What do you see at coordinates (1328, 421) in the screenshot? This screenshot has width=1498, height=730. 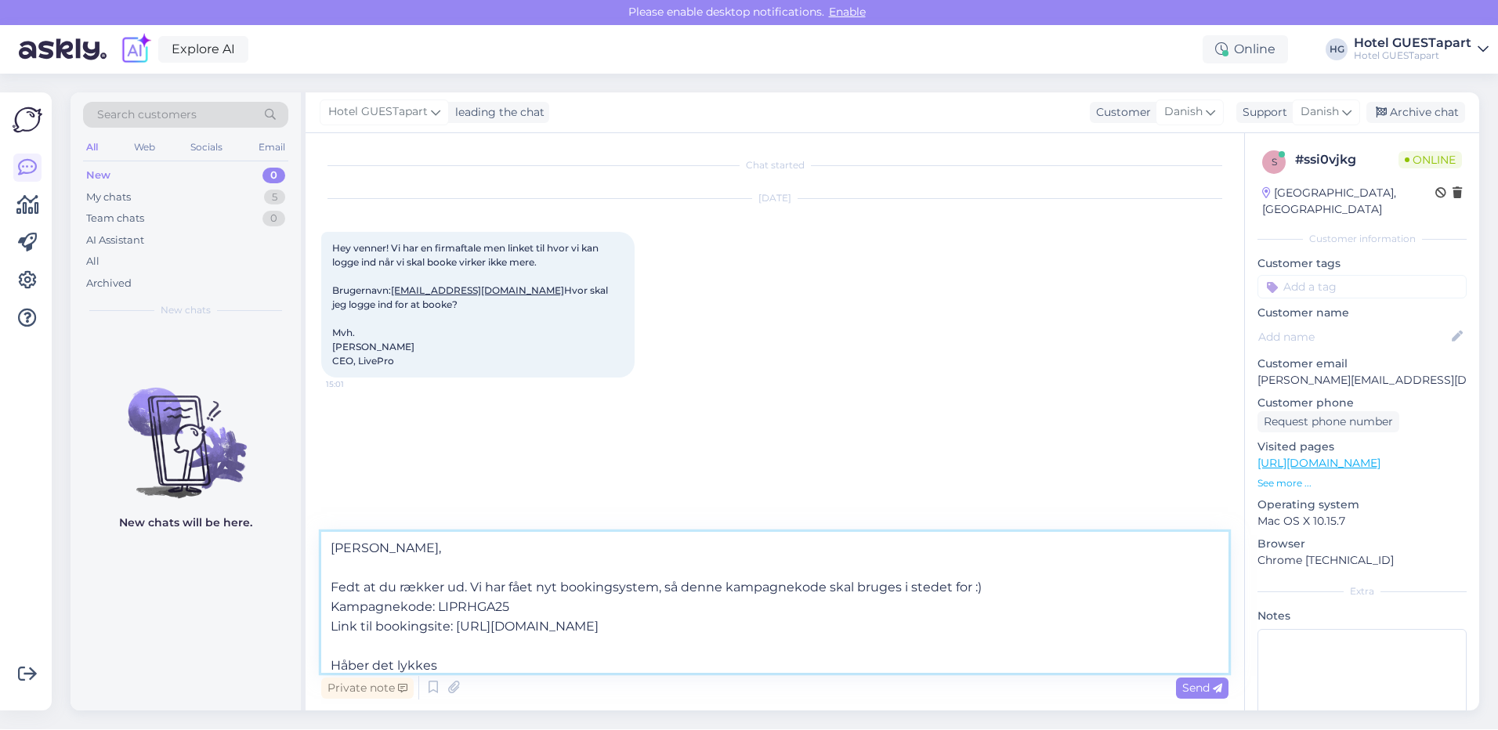 I see `div: Request phone number` at bounding box center [1328, 421].